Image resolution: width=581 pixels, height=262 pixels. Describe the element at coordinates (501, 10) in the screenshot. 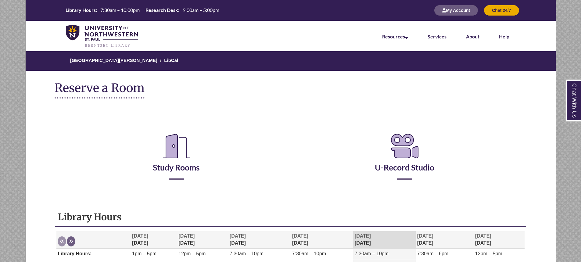

I see `a: Chat 24/7` at that location.